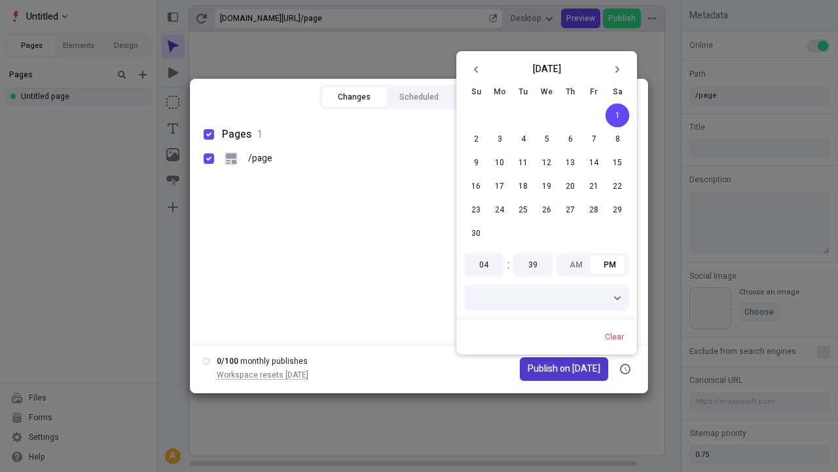 The width and height of the screenshot is (838, 472). I want to click on button: 2, so click(476, 139).